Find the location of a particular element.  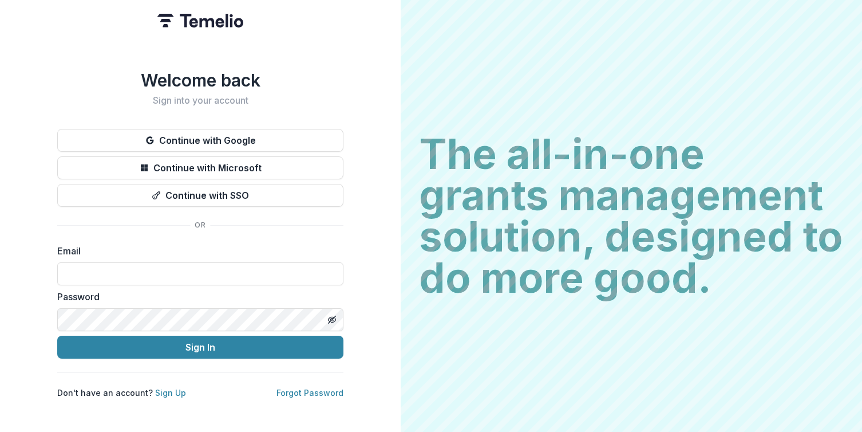

h1: Welcome back is located at coordinates (200, 80).